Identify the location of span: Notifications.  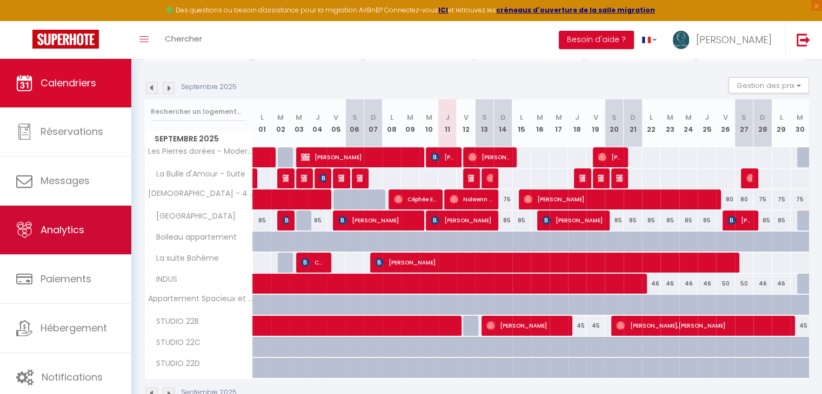
(72, 377).